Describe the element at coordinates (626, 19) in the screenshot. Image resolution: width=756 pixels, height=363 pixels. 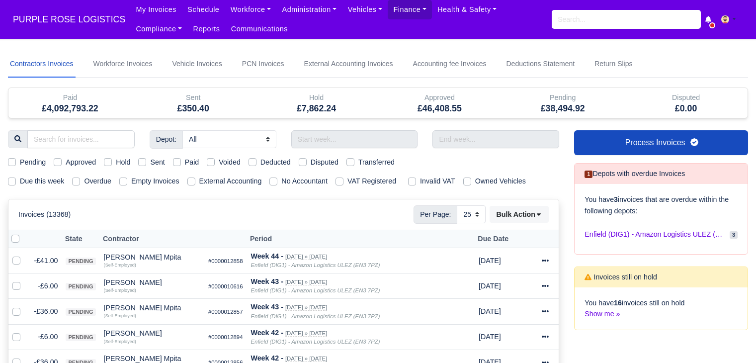
I see `input: Search...` at that location.